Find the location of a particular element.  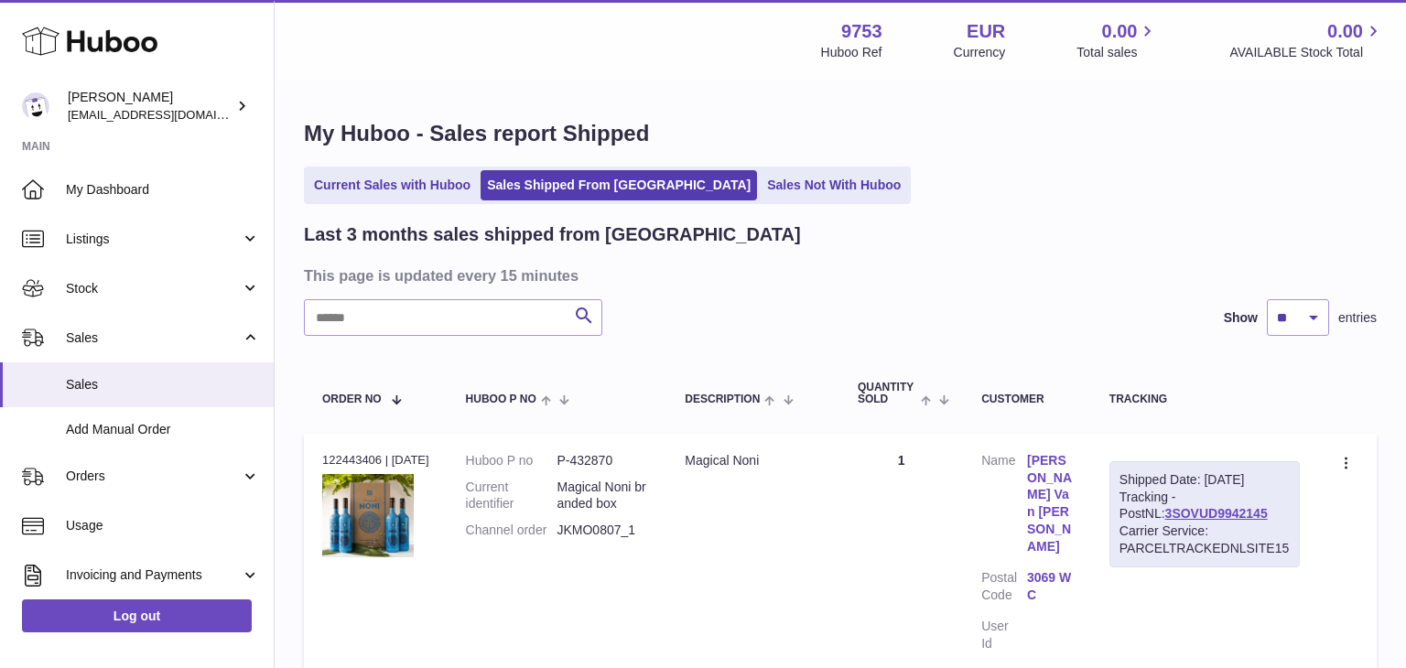

span: Orders is located at coordinates (153, 476).